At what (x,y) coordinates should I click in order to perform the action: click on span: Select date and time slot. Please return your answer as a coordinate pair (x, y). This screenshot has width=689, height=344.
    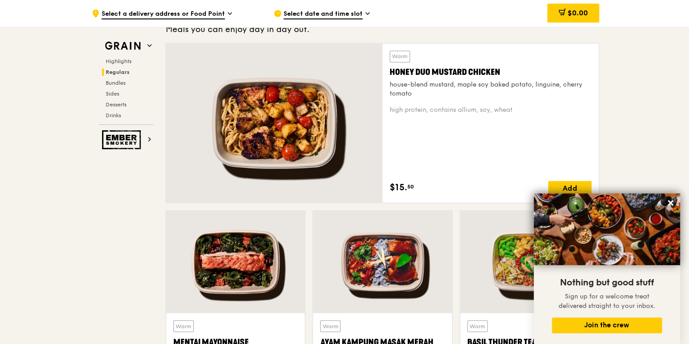
    Looking at the image, I should click on (323, 14).